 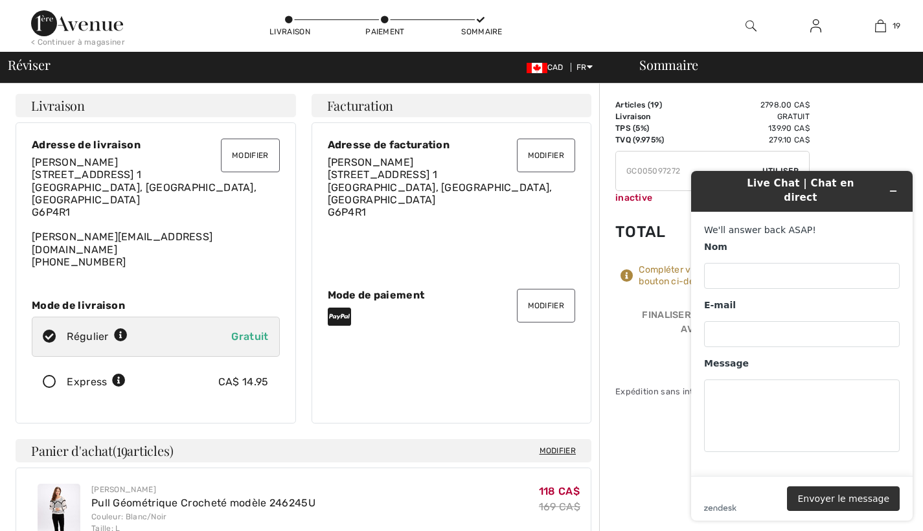 What do you see at coordinates (120, 30) in the screenshot?
I see `h1: Live Chat | Chat en direct` at bounding box center [120, 30].